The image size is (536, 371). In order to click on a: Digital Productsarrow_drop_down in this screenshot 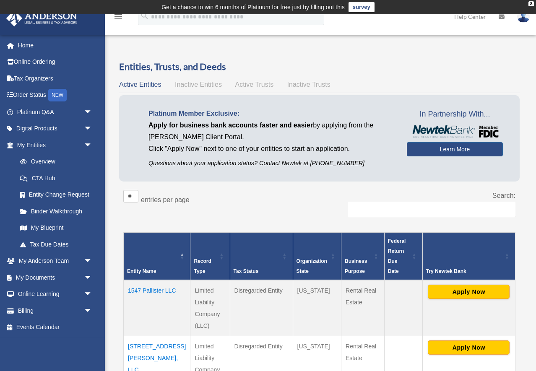, I will do `click(55, 129)`.